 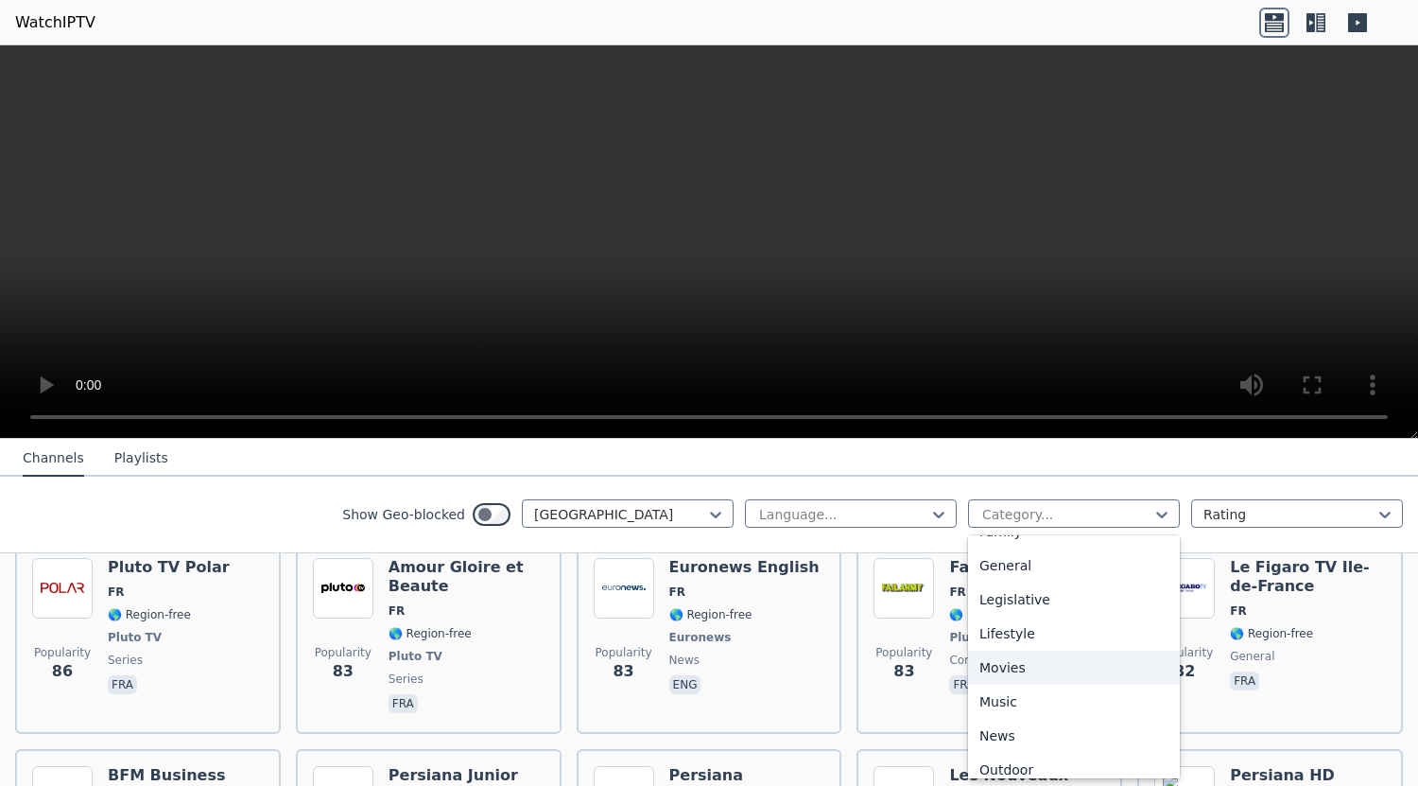 What do you see at coordinates (1074, 599) in the screenshot?
I see `div: Legislative` at bounding box center [1074, 599].